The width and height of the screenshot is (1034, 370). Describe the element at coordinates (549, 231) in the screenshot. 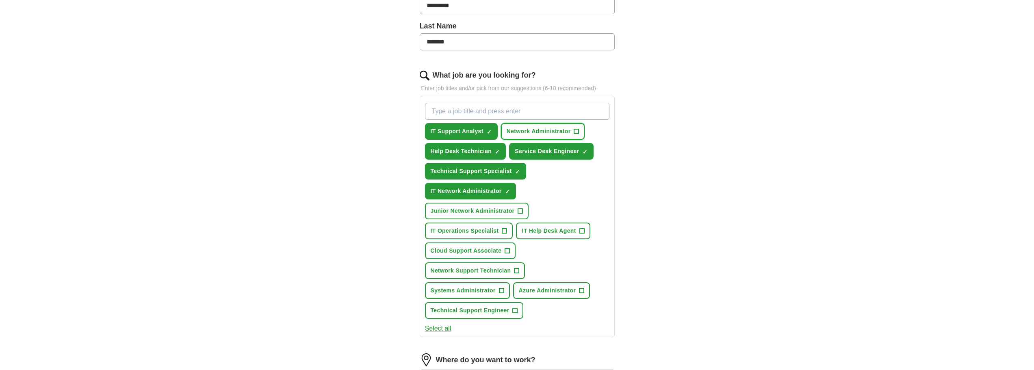

I see `span: IT Help Desk Agent` at that location.